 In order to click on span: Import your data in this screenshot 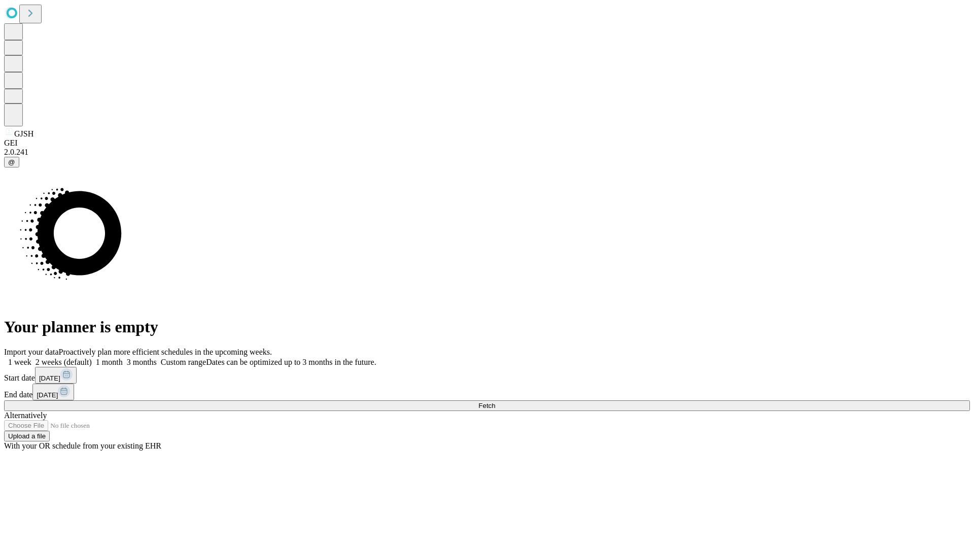, I will do `click(31, 351)`.